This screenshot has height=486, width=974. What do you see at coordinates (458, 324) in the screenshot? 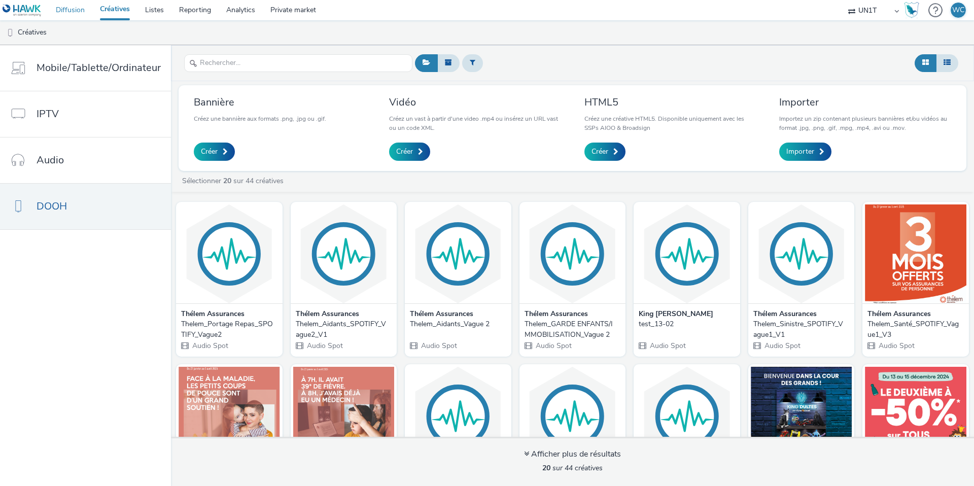
I see `a: Thelem_Aidants_Vague 2` at bounding box center [458, 324].